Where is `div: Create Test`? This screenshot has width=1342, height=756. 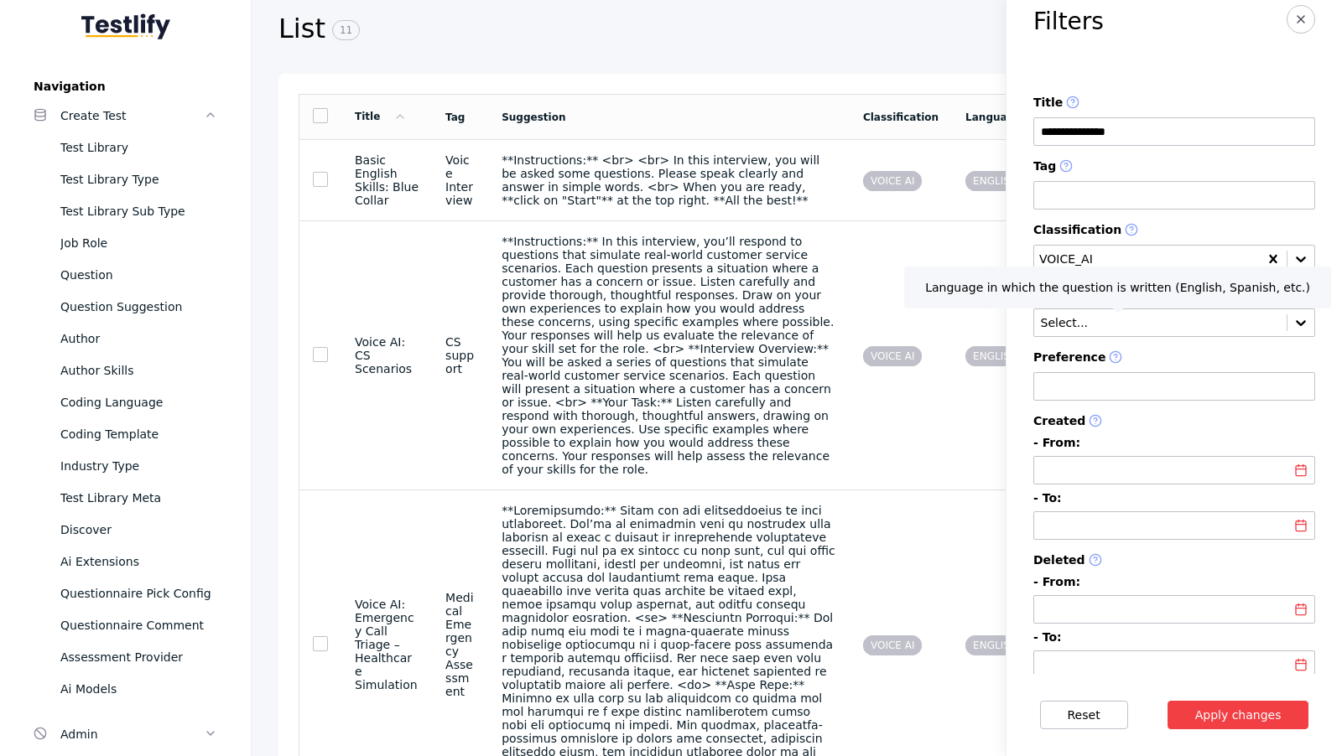
div: Create Test is located at coordinates (132, 116).